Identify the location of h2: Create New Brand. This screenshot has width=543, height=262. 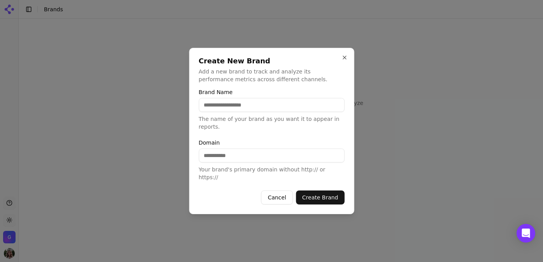
(271, 61).